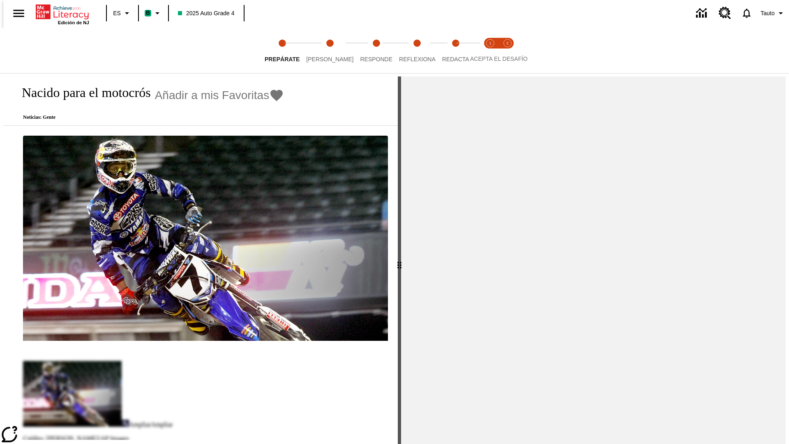  Describe the element at coordinates (499, 59) in the screenshot. I see `span: ACEPTA EL DESAFÍO` at that location.